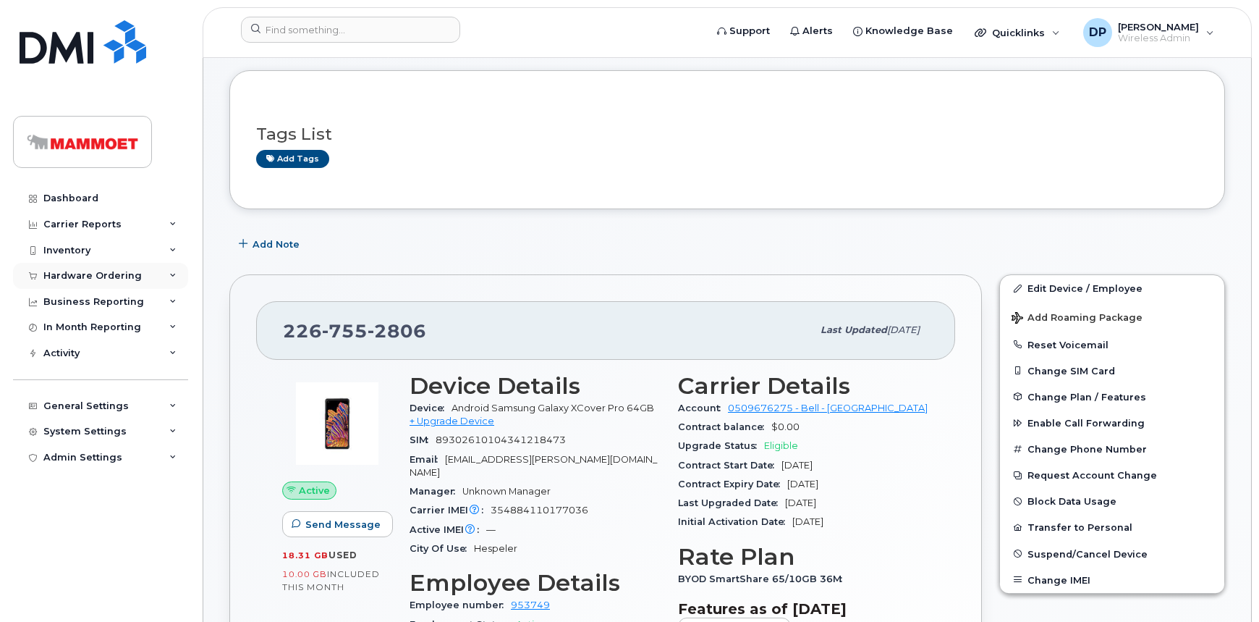 This screenshot has height=622, width=1259. Describe the element at coordinates (1098, 33) in the screenshot. I see `span: DP` at that location.